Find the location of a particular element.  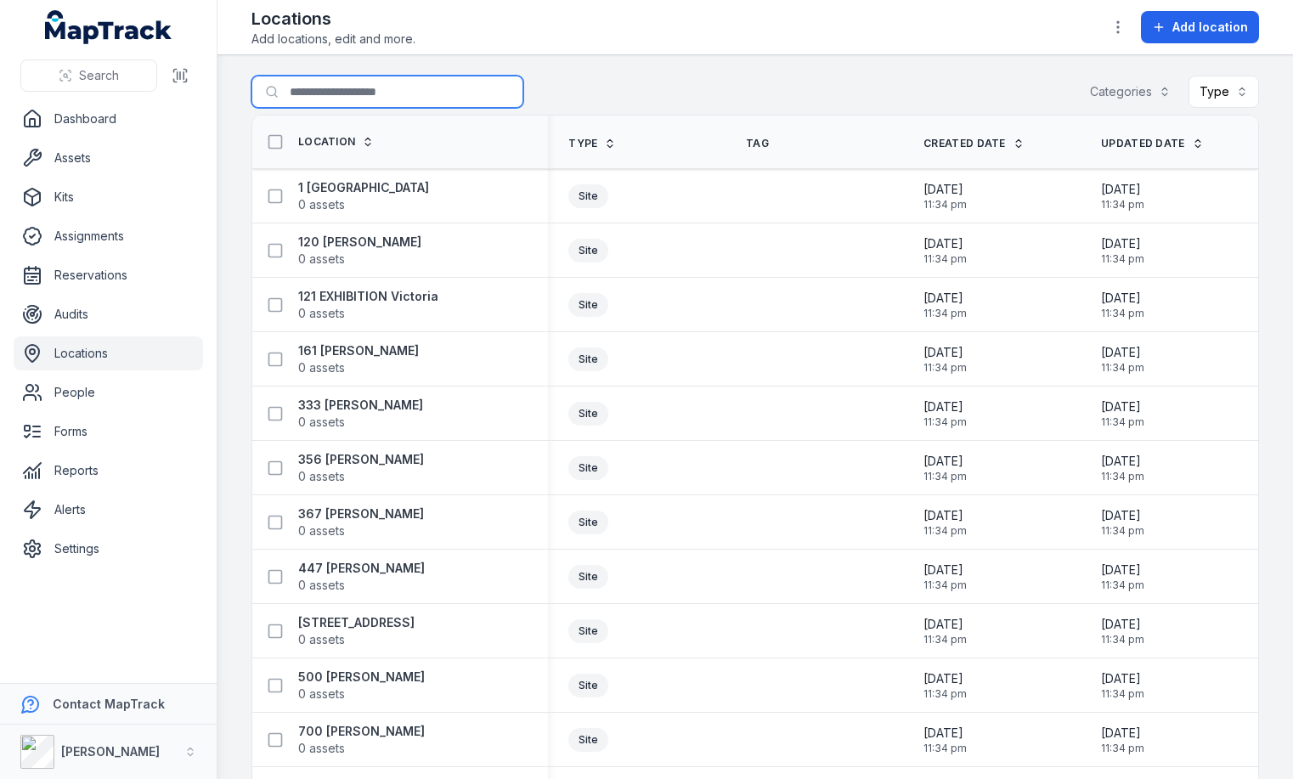

span: Type is located at coordinates (583, 144).